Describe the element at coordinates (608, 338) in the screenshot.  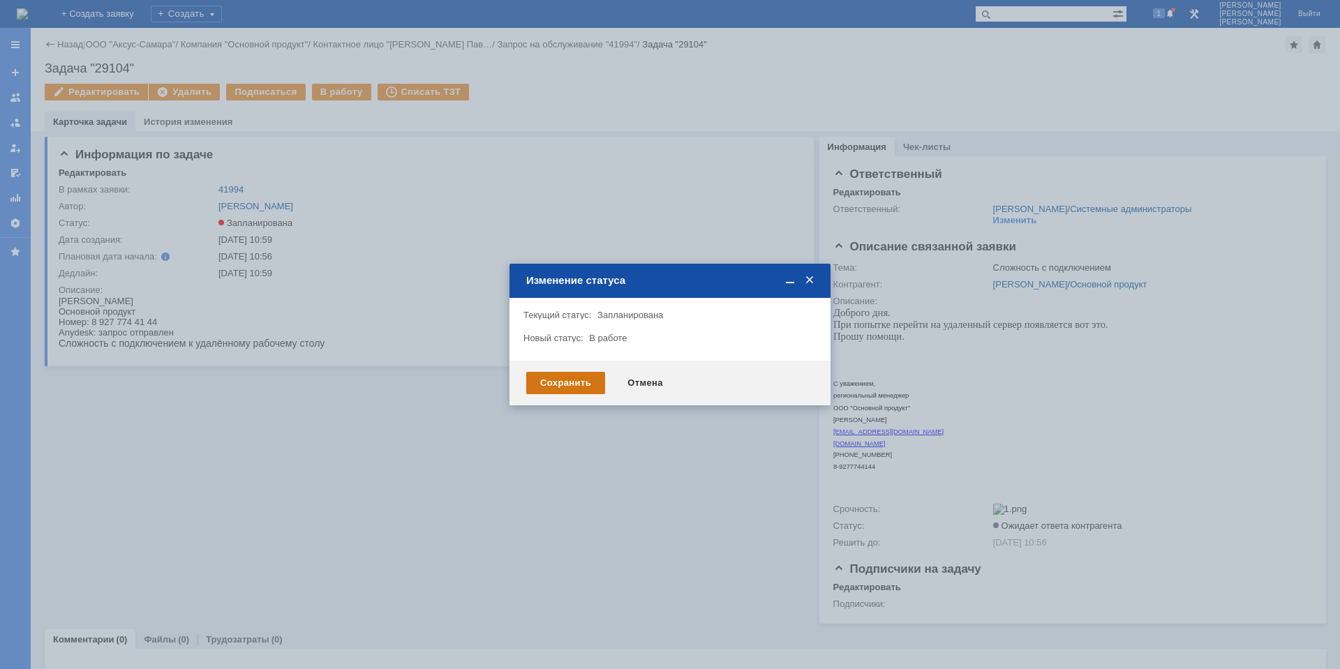
I see `span: В работе` at that location.